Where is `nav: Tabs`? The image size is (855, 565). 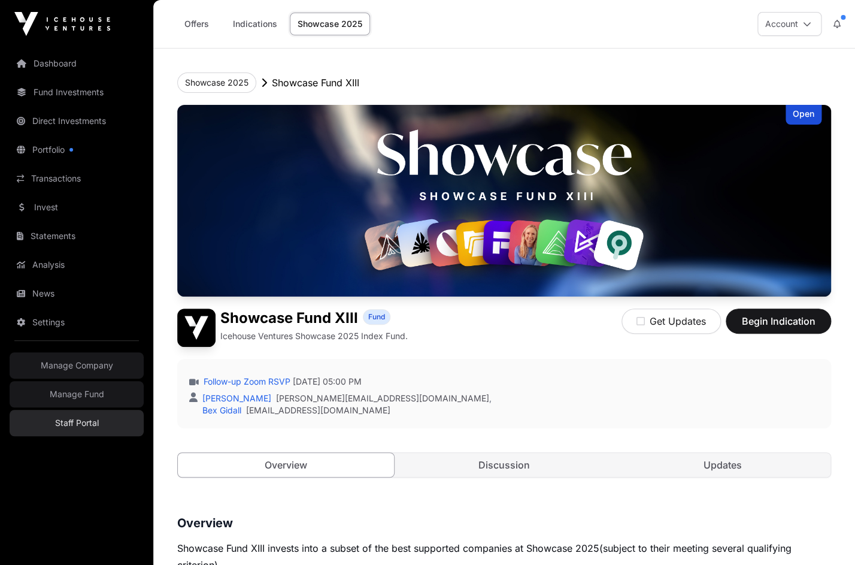
nav: Tabs is located at coordinates (504, 465).